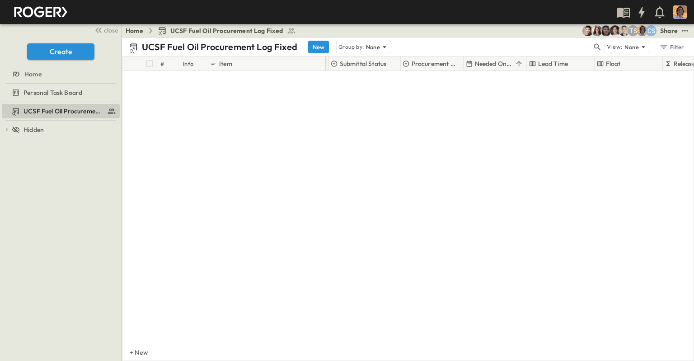  I want to click on span: Personal Task Board, so click(53, 93).